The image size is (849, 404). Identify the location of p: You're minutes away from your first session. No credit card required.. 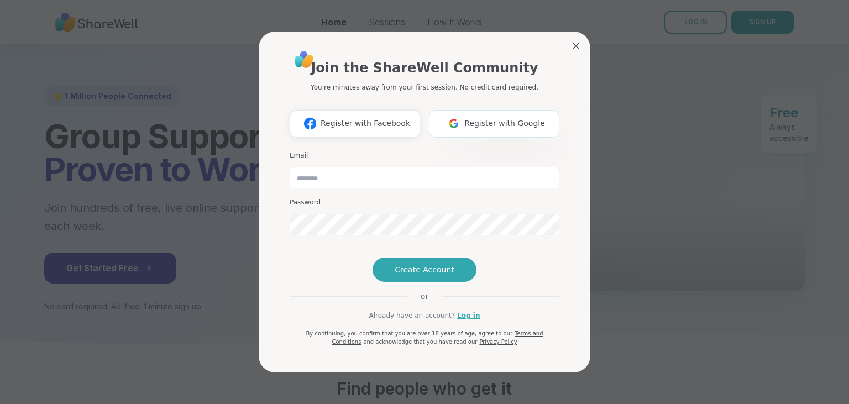
(425, 87).